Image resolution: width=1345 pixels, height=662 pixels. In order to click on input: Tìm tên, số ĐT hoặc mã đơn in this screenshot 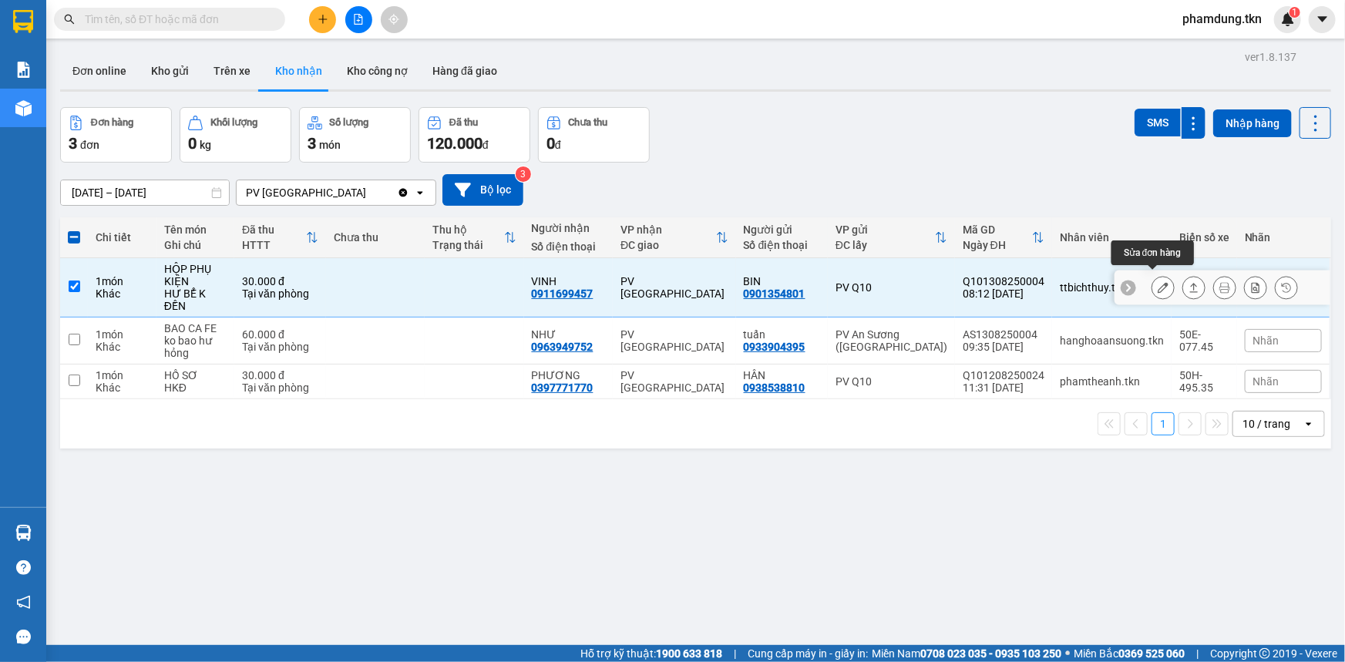, I will do `click(176, 19)`.